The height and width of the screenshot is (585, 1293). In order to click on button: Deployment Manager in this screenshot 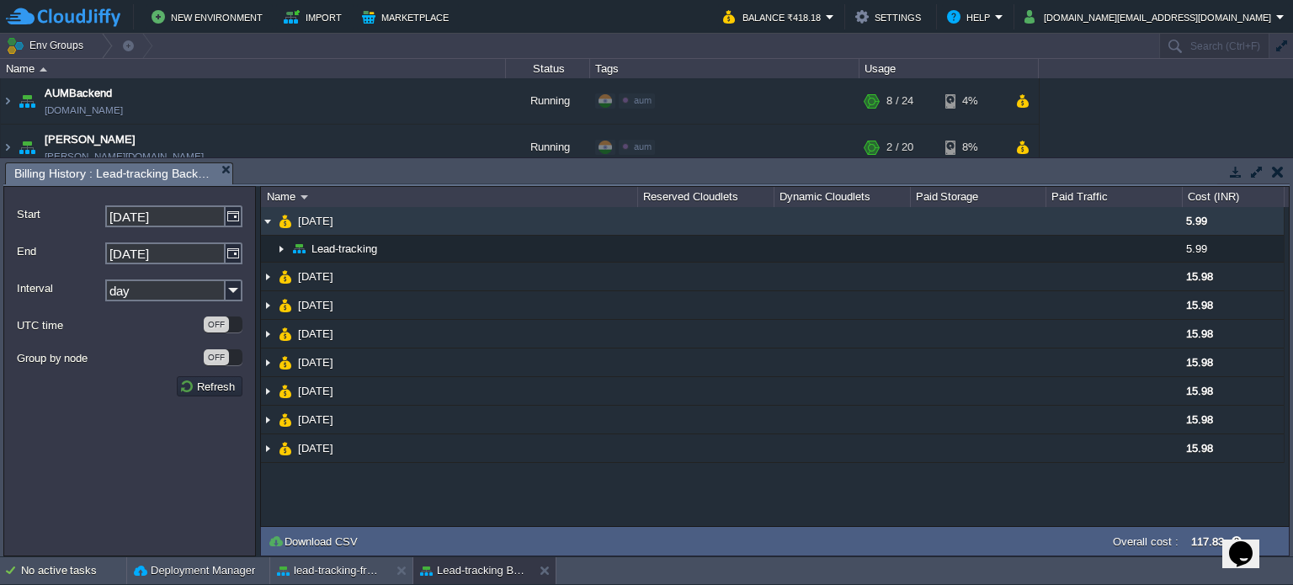, I will do `click(194, 571)`.